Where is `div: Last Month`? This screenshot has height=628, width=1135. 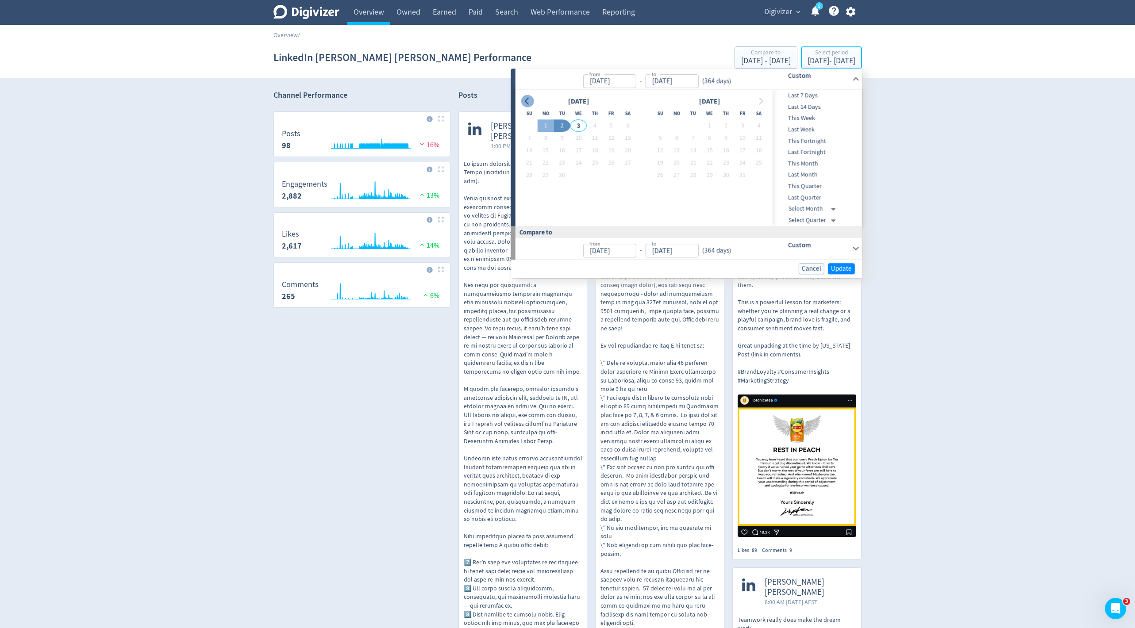 div: Last Month is located at coordinates (816, 175).